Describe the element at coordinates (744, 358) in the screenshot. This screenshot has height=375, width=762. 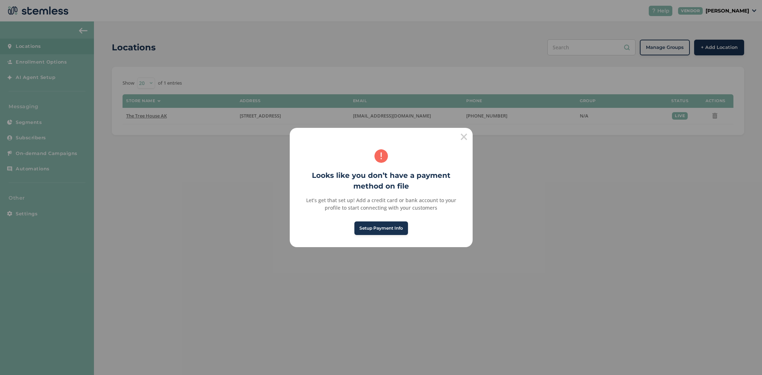
I see `div: Chat Widget` at that location.